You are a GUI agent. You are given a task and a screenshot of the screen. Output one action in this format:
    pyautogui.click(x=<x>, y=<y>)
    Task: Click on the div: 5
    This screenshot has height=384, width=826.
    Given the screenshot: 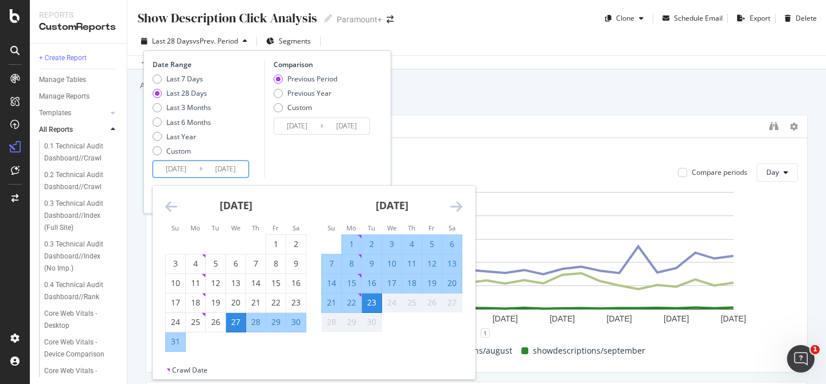 What is the action you would take?
    pyautogui.click(x=216, y=264)
    